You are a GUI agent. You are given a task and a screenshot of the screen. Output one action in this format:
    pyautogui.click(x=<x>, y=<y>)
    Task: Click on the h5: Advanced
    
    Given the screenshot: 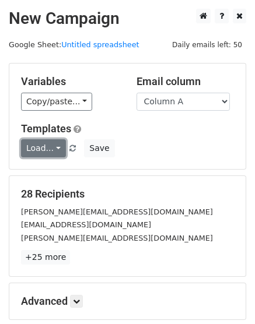 What is the action you would take?
    pyautogui.click(x=127, y=301)
    